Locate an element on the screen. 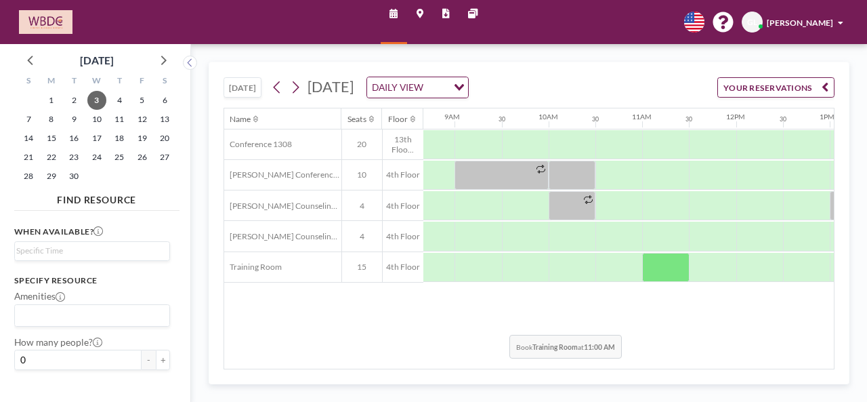 The image size is (867, 402). div: W is located at coordinates (96, 82).